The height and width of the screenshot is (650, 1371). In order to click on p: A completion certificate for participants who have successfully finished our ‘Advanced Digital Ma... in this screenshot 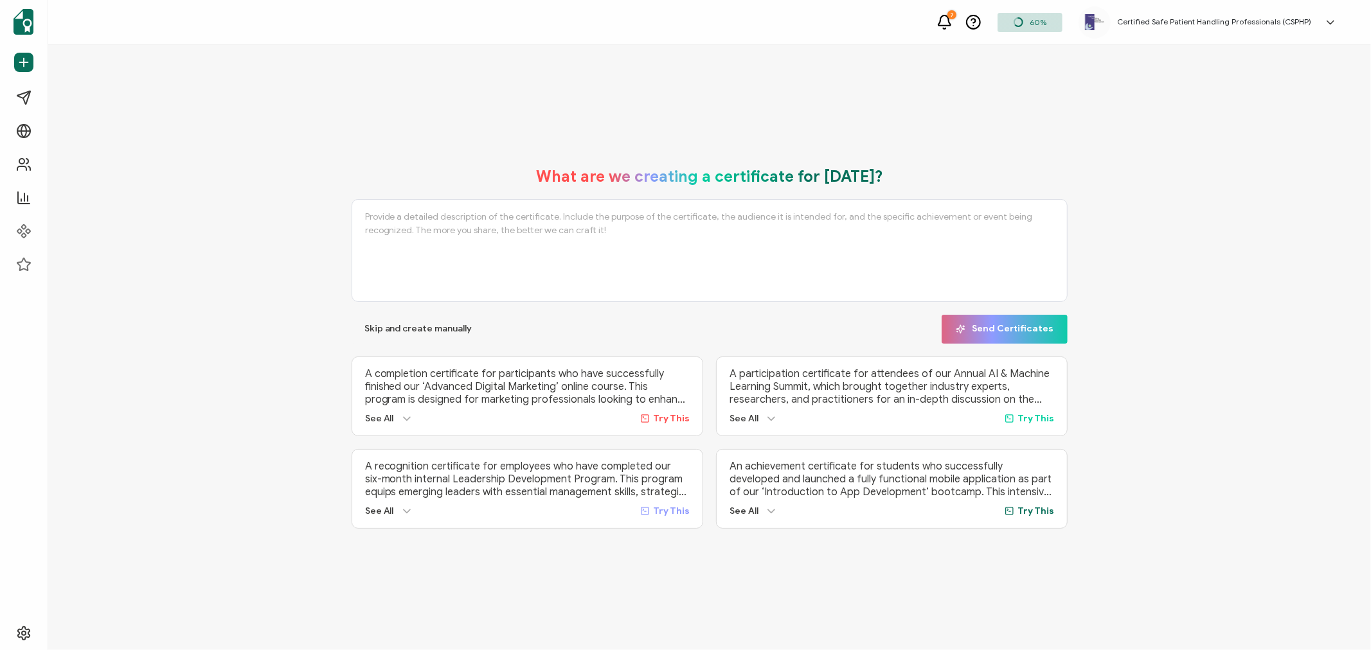, I will do `click(527, 387)`.